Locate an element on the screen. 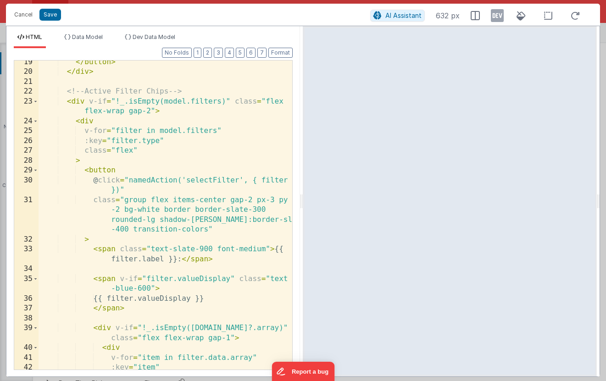 This screenshot has height=381, width=606. button: No Folds is located at coordinates (177, 53).